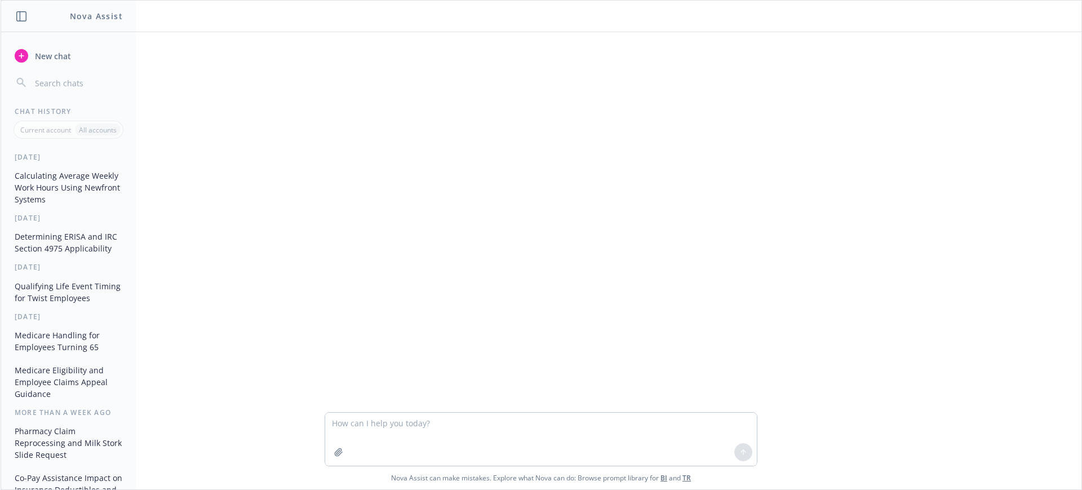 This screenshot has height=490, width=1082. Describe the element at coordinates (68, 242) in the screenshot. I see `button: Determining ERISA and IRC Section 4975 Applicability` at that location.